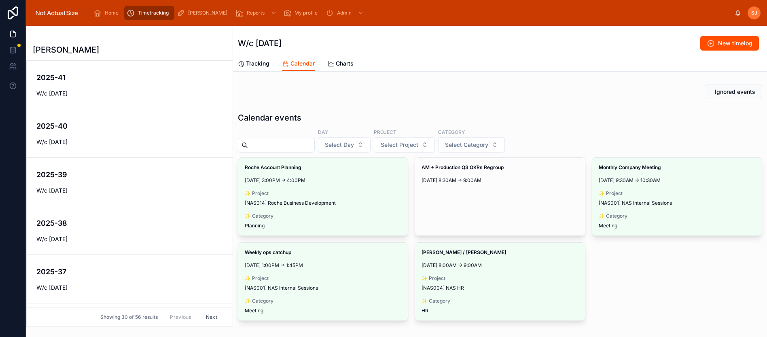  Describe the element at coordinates (385, 132) in the screenshot. I see `label: Project` at that location.